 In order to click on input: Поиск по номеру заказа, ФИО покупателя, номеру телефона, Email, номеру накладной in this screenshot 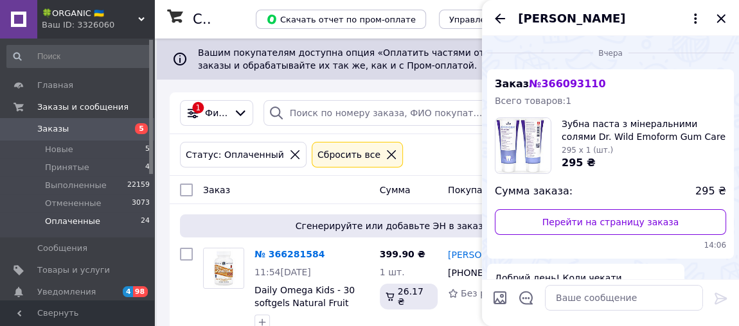, I will do `click(380, 113)`.